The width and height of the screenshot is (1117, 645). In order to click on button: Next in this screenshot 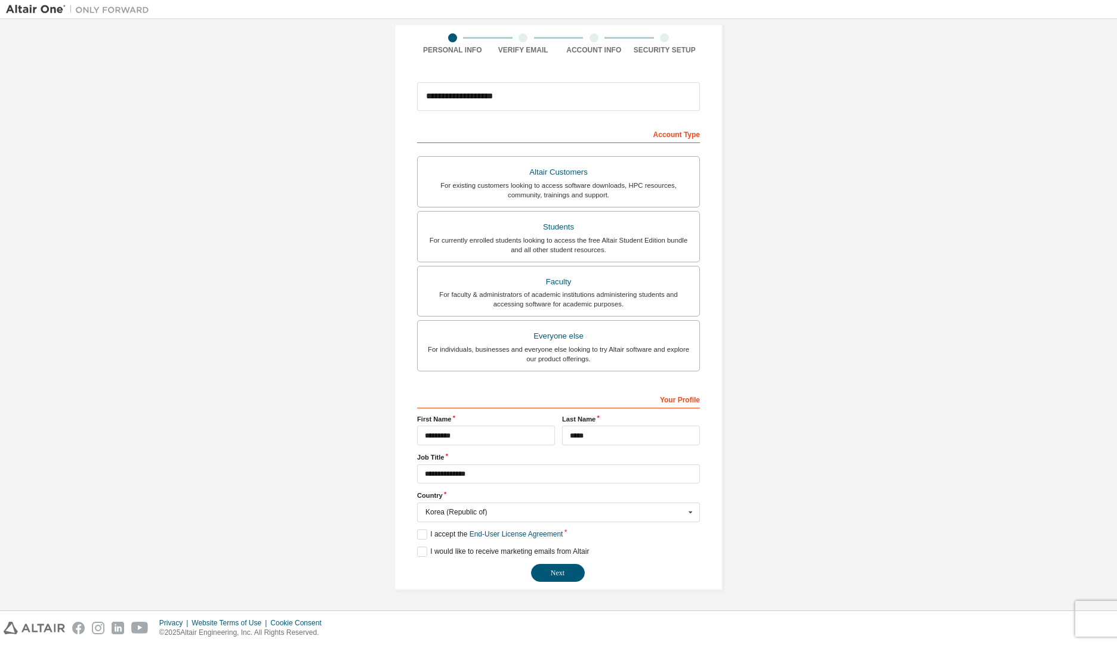, I will do `click(558, 573)`.